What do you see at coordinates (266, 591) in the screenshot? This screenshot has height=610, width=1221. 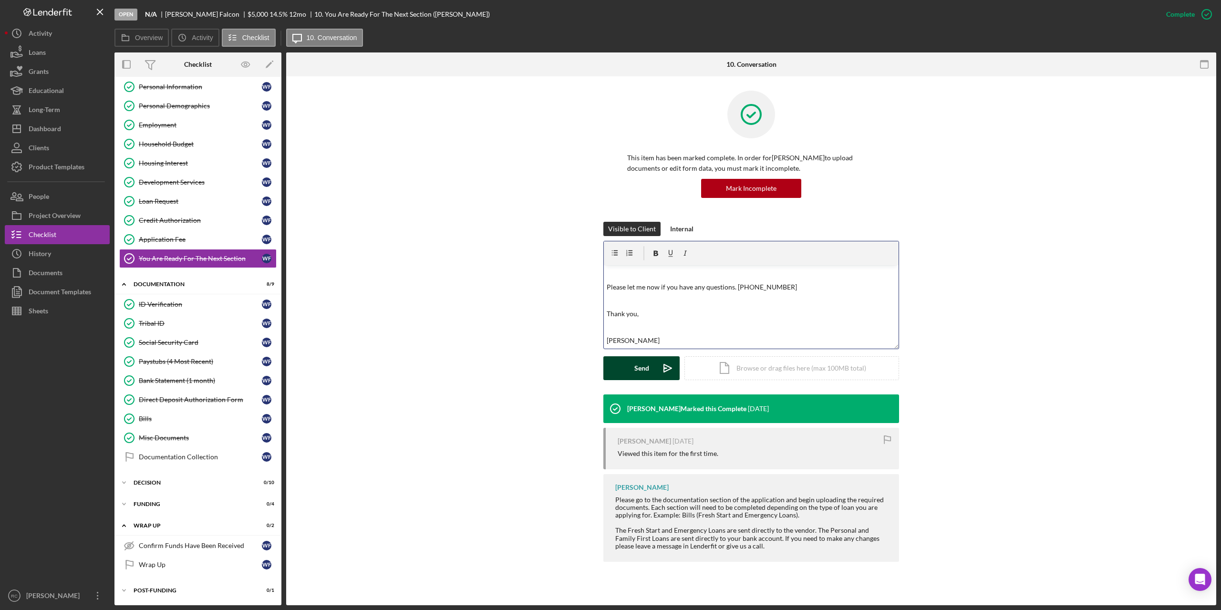 I see `div: 0 / 1` at bounding box center [266, 591].